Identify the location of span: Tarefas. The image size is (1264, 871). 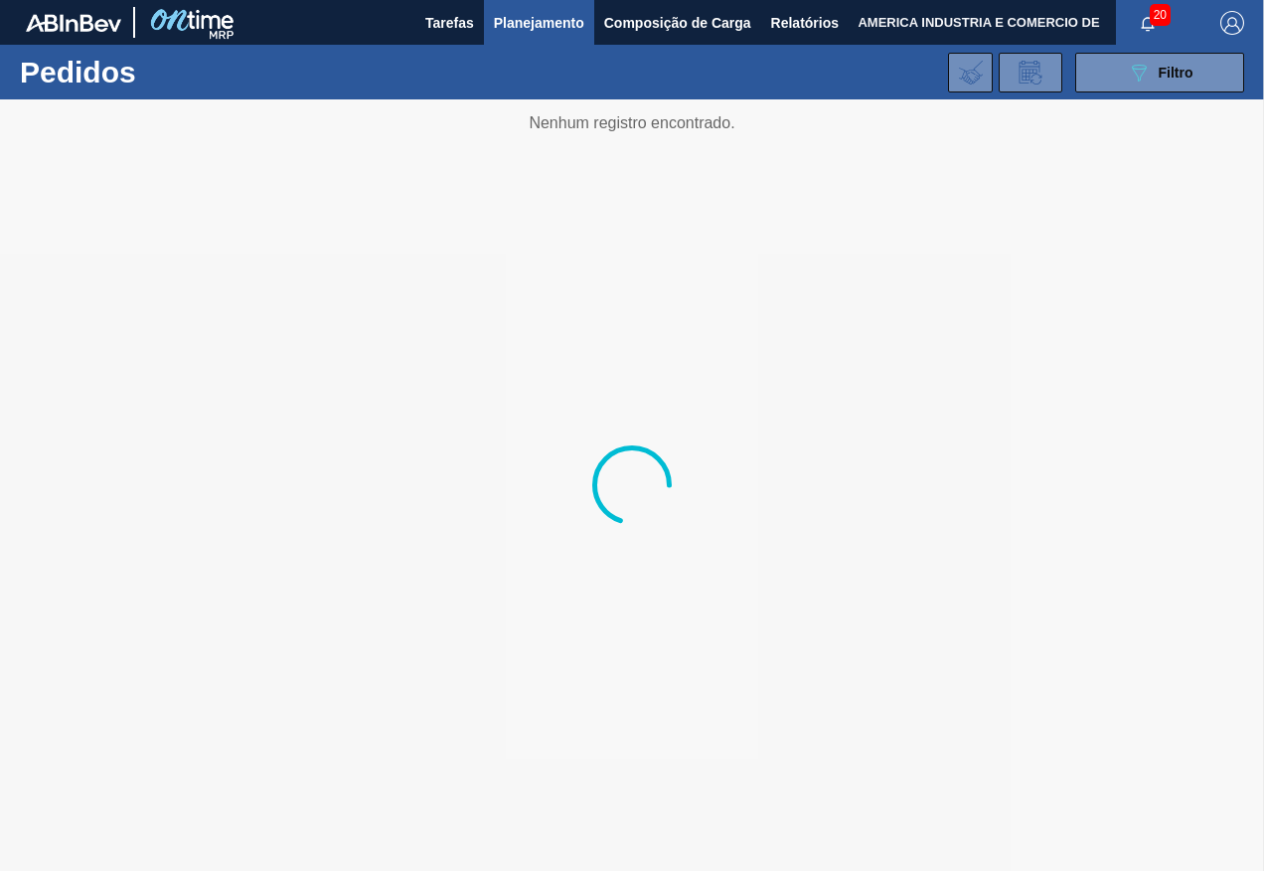
(449, 23).